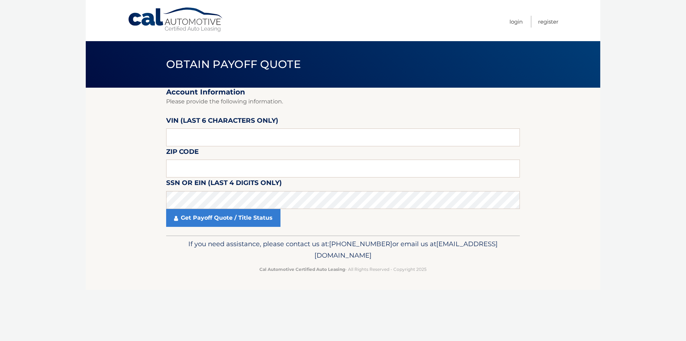  Describe the element at coordinates (343, 249) in the screenshot. I see `p: If you need assistance, please contact us at: or email us at` at that location.